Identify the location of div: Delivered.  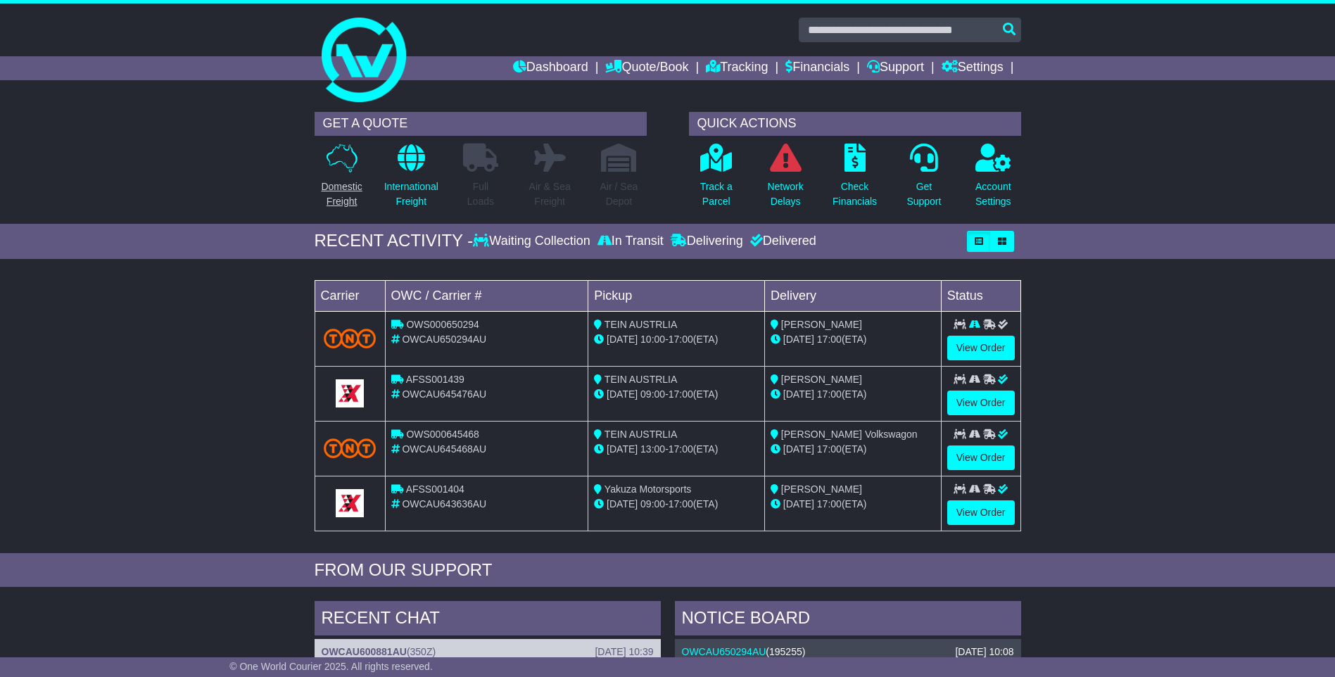
(781, 241).